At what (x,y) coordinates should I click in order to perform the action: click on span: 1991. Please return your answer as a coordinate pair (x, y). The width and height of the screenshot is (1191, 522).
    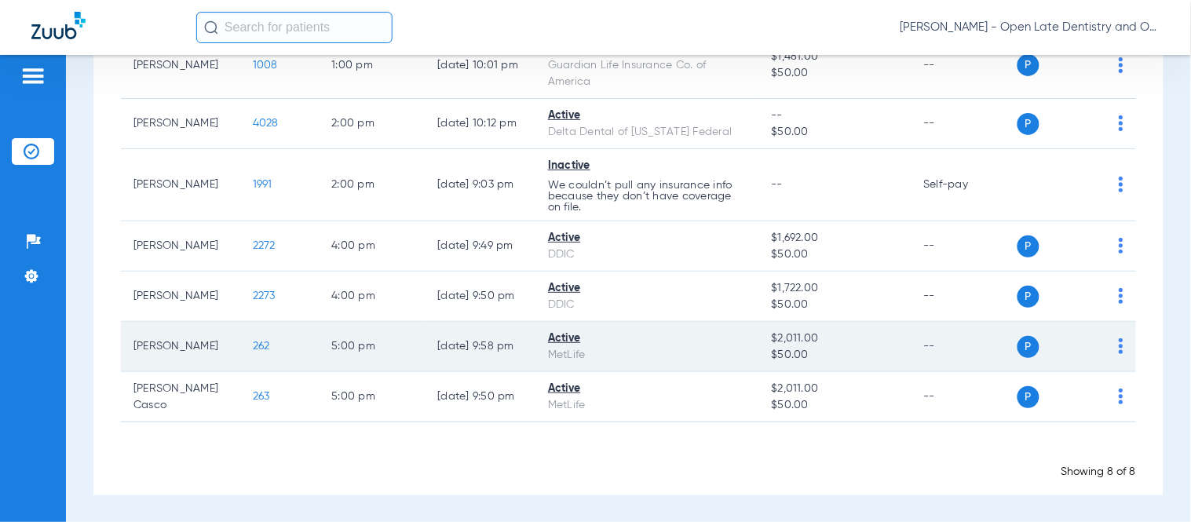
    Looking at the image, I should click on (262, 184).